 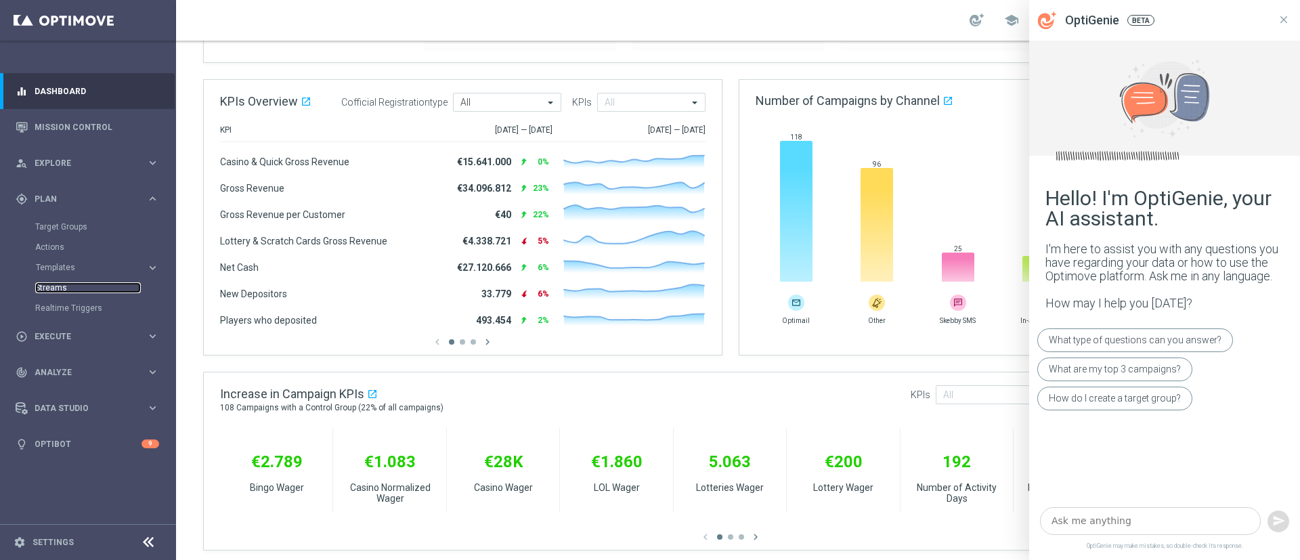 What do you see at coordinates (87, 163) in the screenshot?
I see `button: person_search Explore keyboard_arrow_right` at bounding box center [87, 163].